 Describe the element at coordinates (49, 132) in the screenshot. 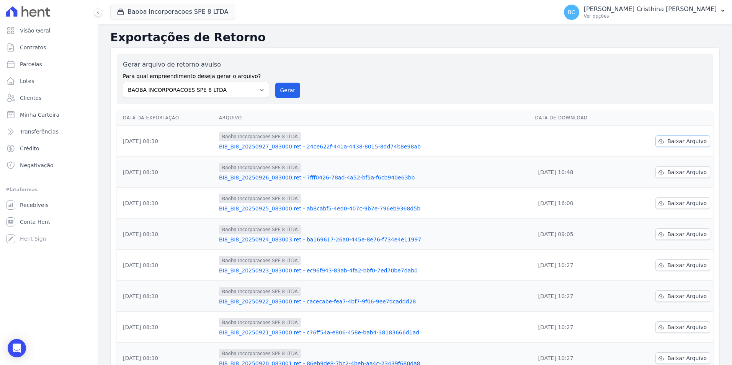

I see `a: Transferências` at that location.